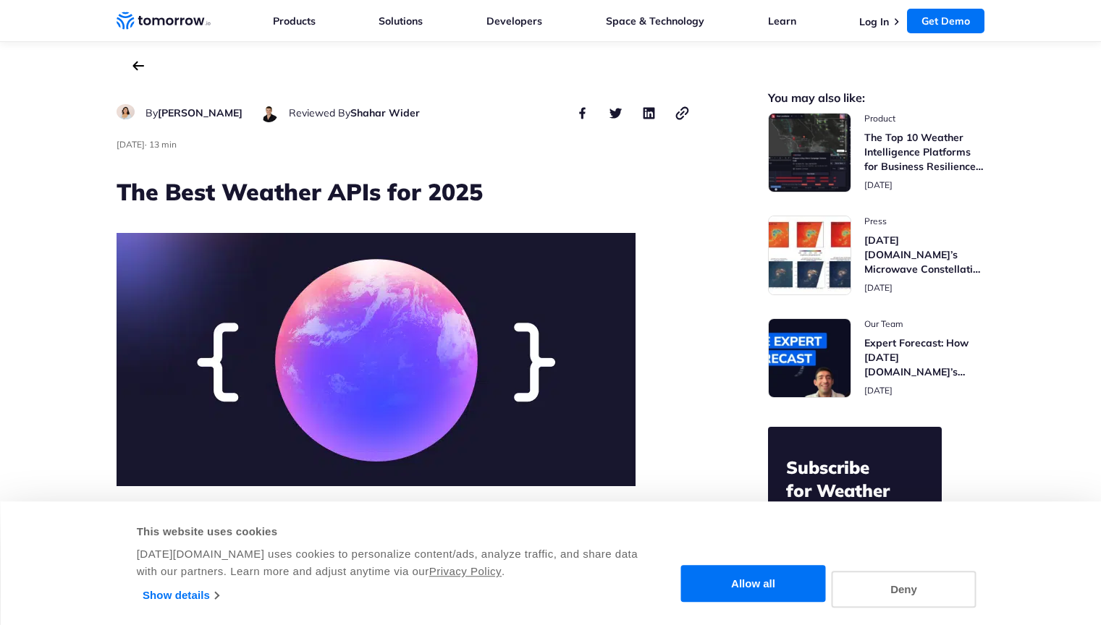  I want to click on span: Reviewed By, so click(319, 113).